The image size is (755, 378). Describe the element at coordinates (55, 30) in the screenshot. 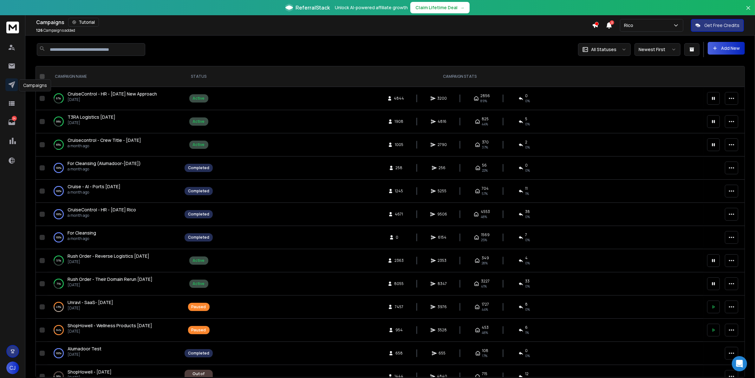

I see `p: Campaigns added` at that location.